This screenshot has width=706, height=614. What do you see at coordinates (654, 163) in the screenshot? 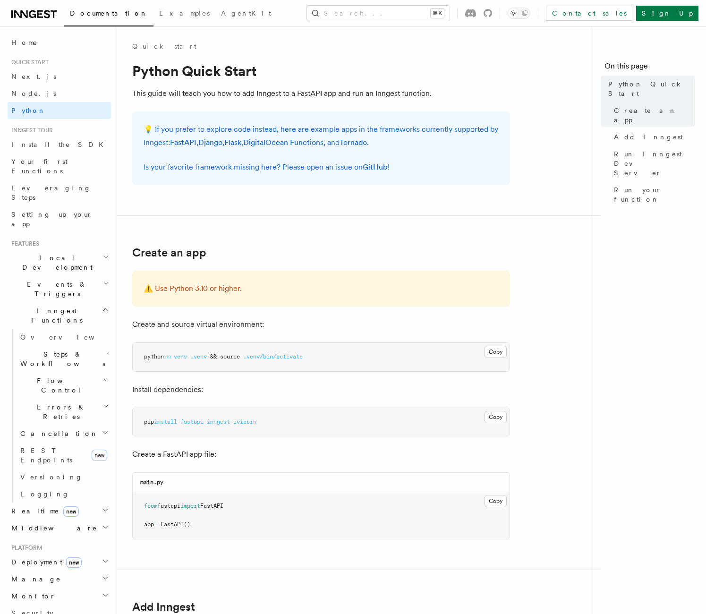
I see `span: Run Inngest Dev Server` at bounding box center [654, 163].